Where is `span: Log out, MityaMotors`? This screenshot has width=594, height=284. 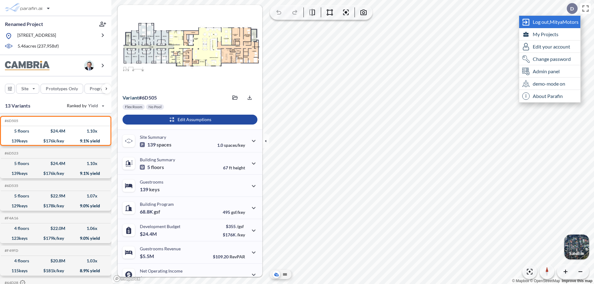 span: Log out, MityaMotors is located at coordinates (555, 22).